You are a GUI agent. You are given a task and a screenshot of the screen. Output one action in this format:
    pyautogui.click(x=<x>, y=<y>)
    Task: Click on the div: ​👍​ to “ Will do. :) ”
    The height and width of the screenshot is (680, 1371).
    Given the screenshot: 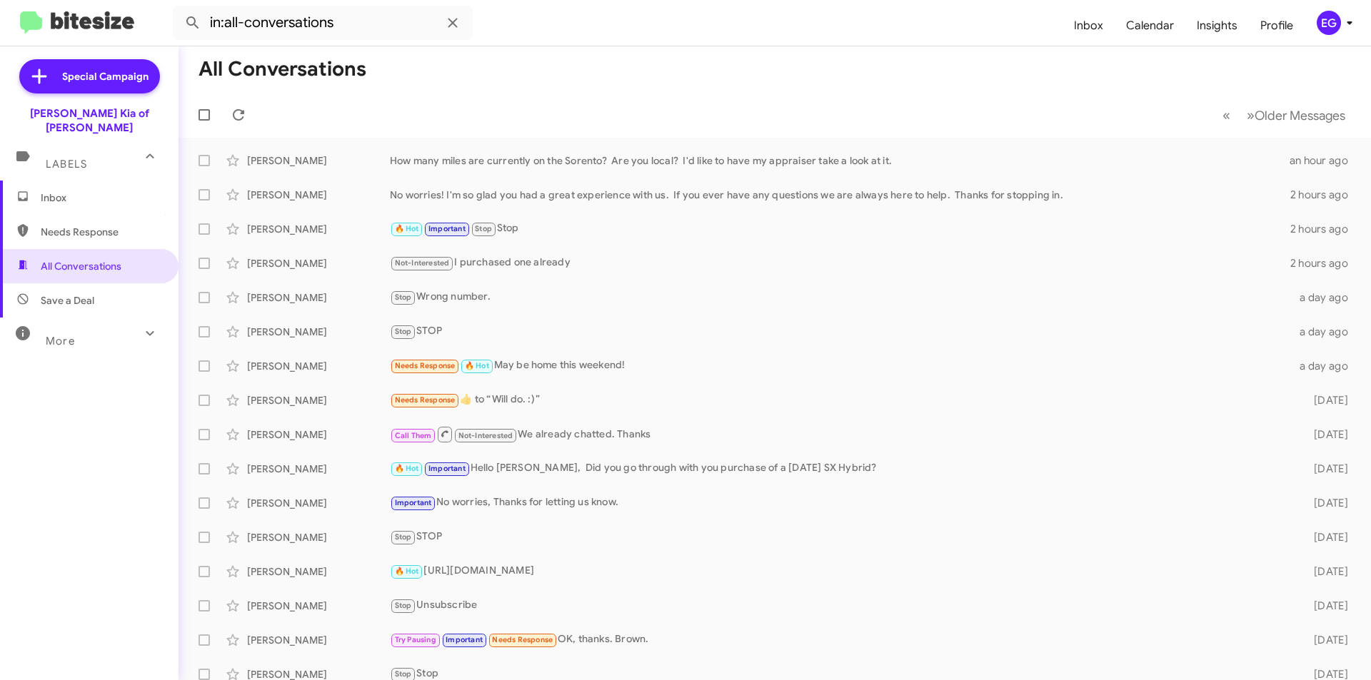 What is the action you would take?
    pyautogui.click(x=840, y=400)
    